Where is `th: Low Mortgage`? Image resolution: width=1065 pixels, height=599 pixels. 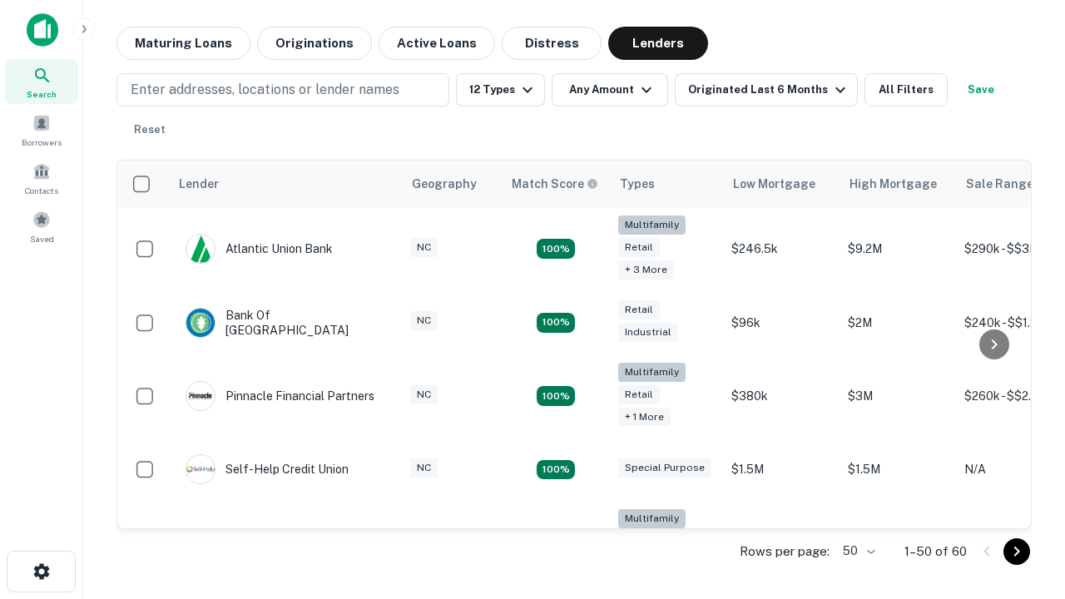 th: Low Mortgage is located at coordinates (782, 184).